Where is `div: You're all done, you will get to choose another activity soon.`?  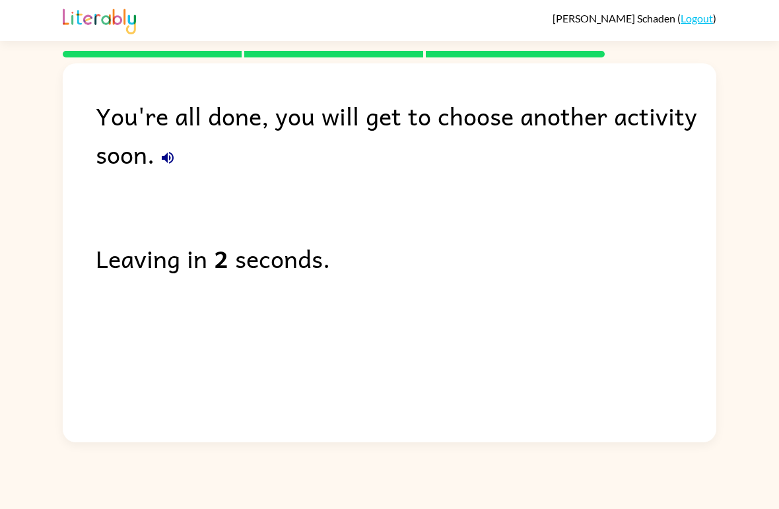
div: You're all done, you will get to choose another activity soon. is located at coordinates (406, 135).